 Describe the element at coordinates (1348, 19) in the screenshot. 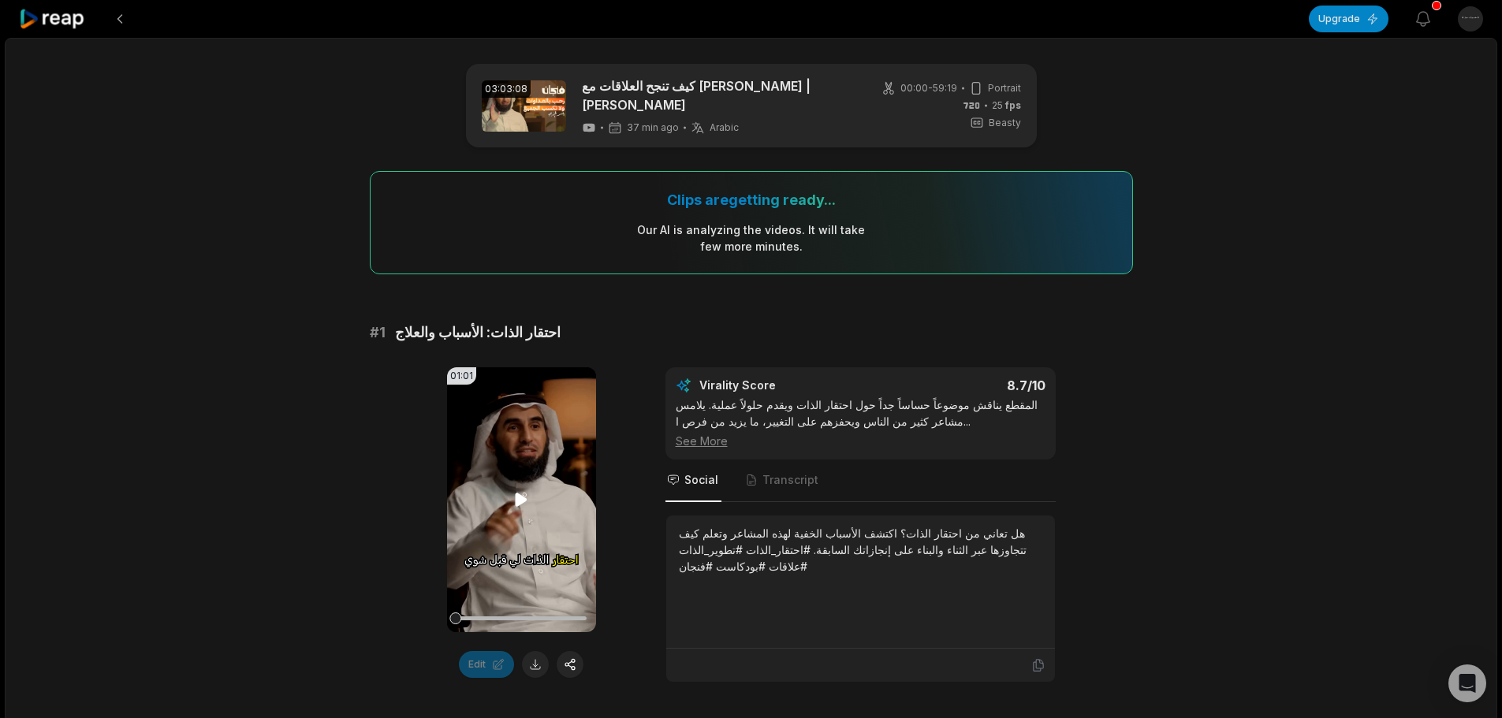

I see `button: Upgrade` at that location.